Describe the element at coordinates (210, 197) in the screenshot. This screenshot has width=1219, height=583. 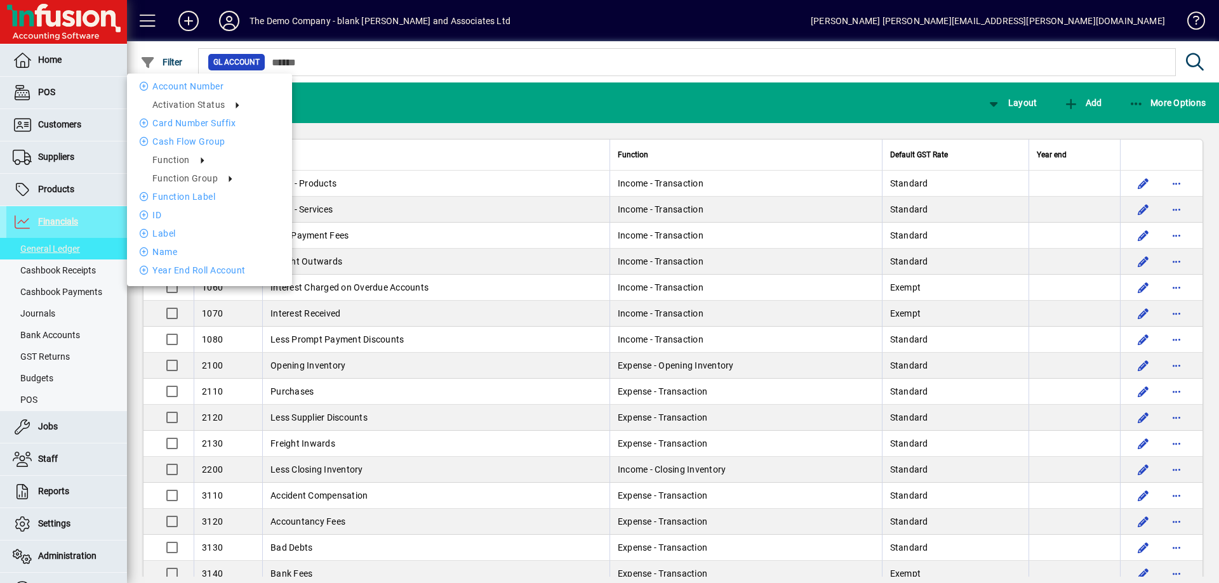
I see `li: Function Label` at that location.